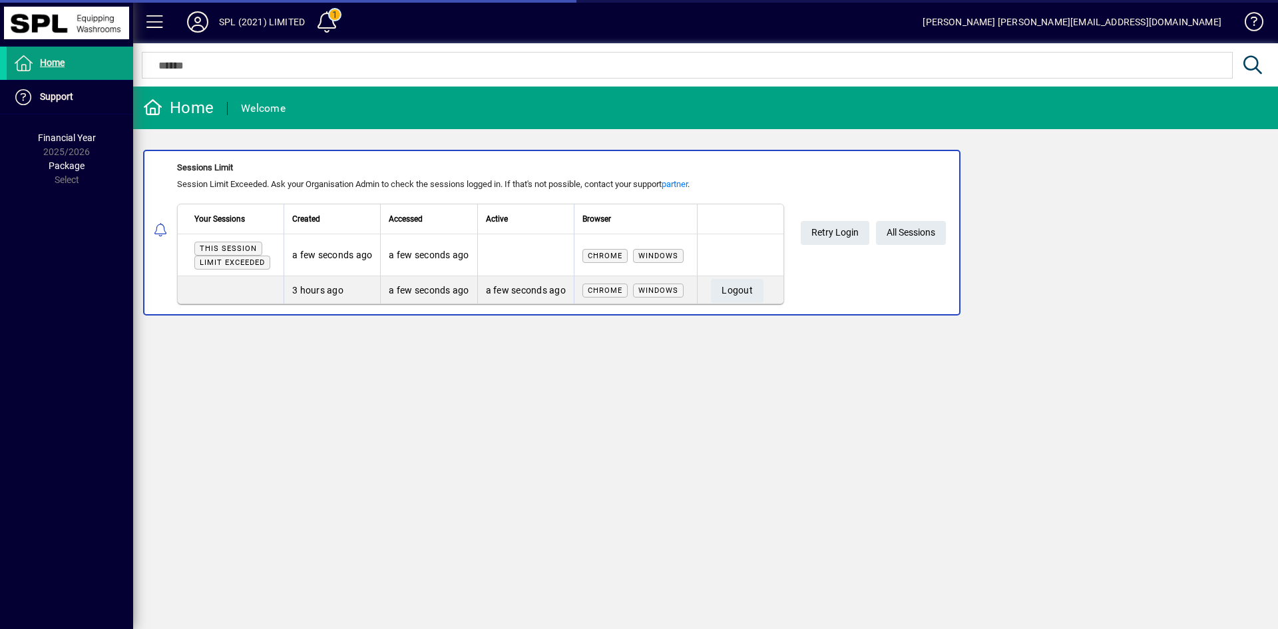 The width and height of the screenshot is (1278, 629). What do you see at coordinates (178, 108) in the screenshot?
I see `div: Home` at bounding box center [178, 108].